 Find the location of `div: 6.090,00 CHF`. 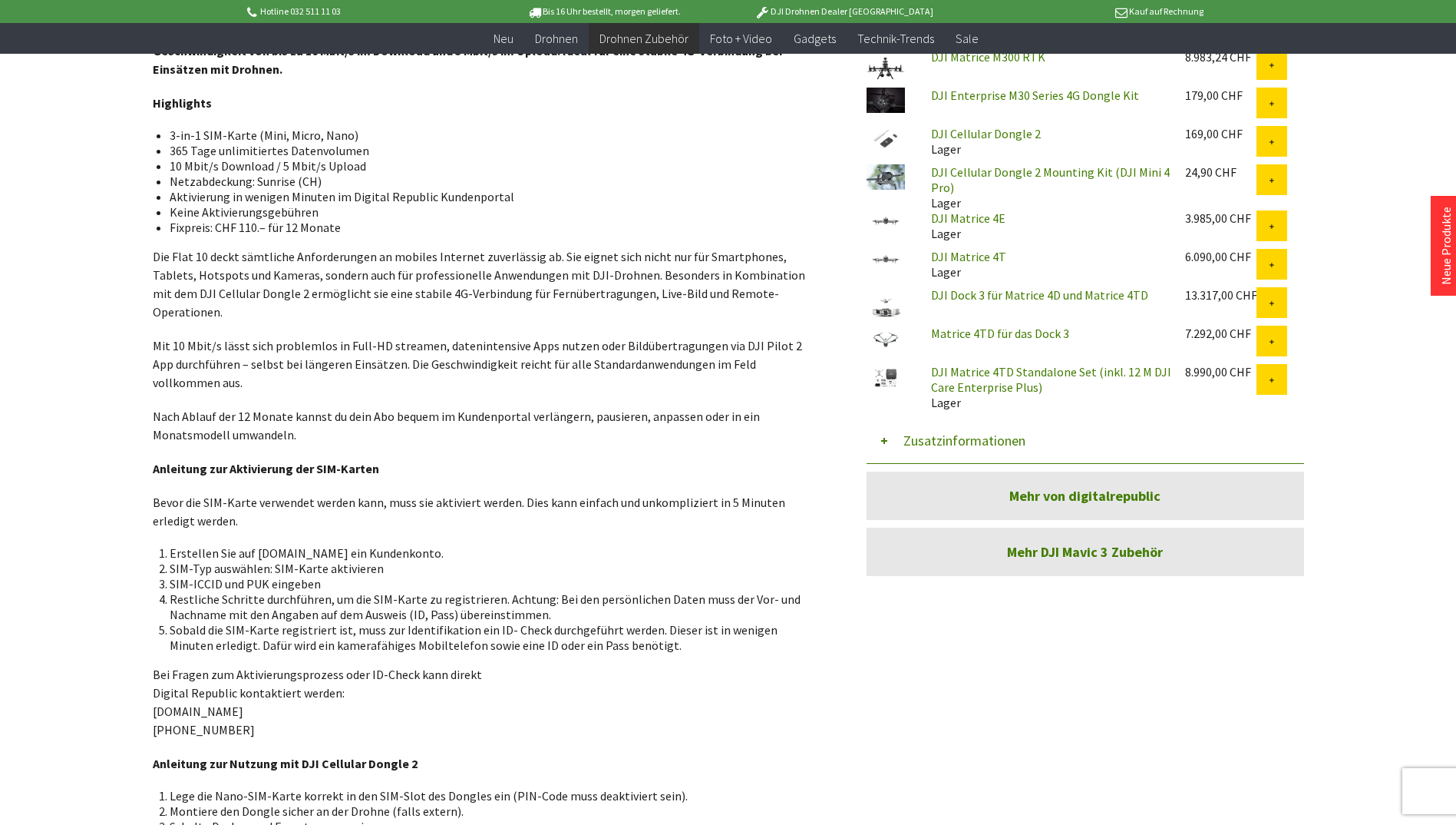

div: 6.090,00 CHF is located at coordinates (1221, 256).